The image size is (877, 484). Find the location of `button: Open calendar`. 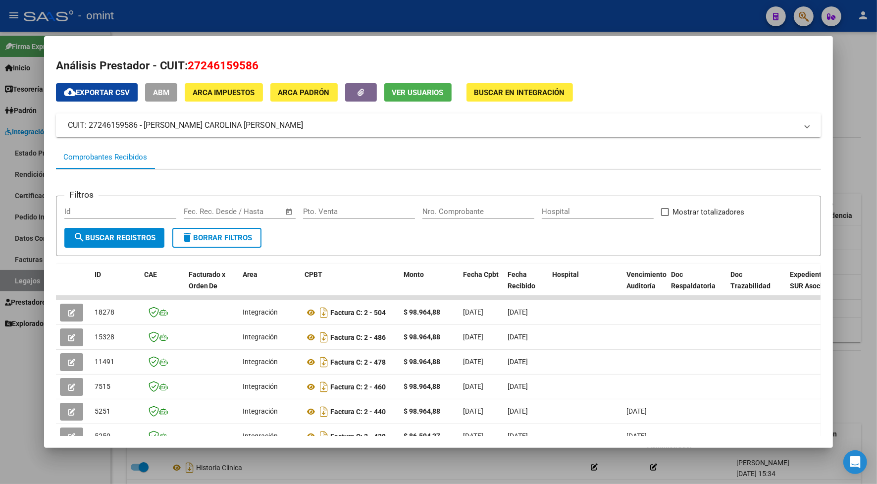

button: Open calendar is located at coordinates (289, 212).